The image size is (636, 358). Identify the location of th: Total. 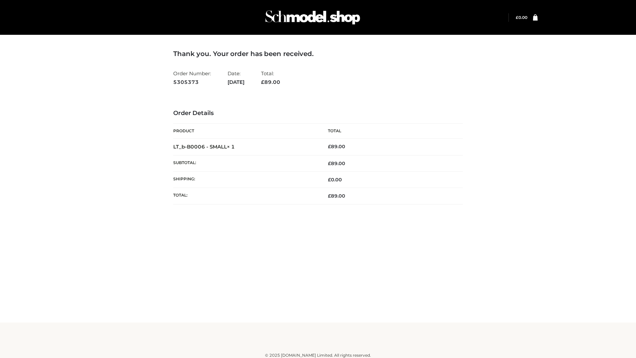
(390, 131).